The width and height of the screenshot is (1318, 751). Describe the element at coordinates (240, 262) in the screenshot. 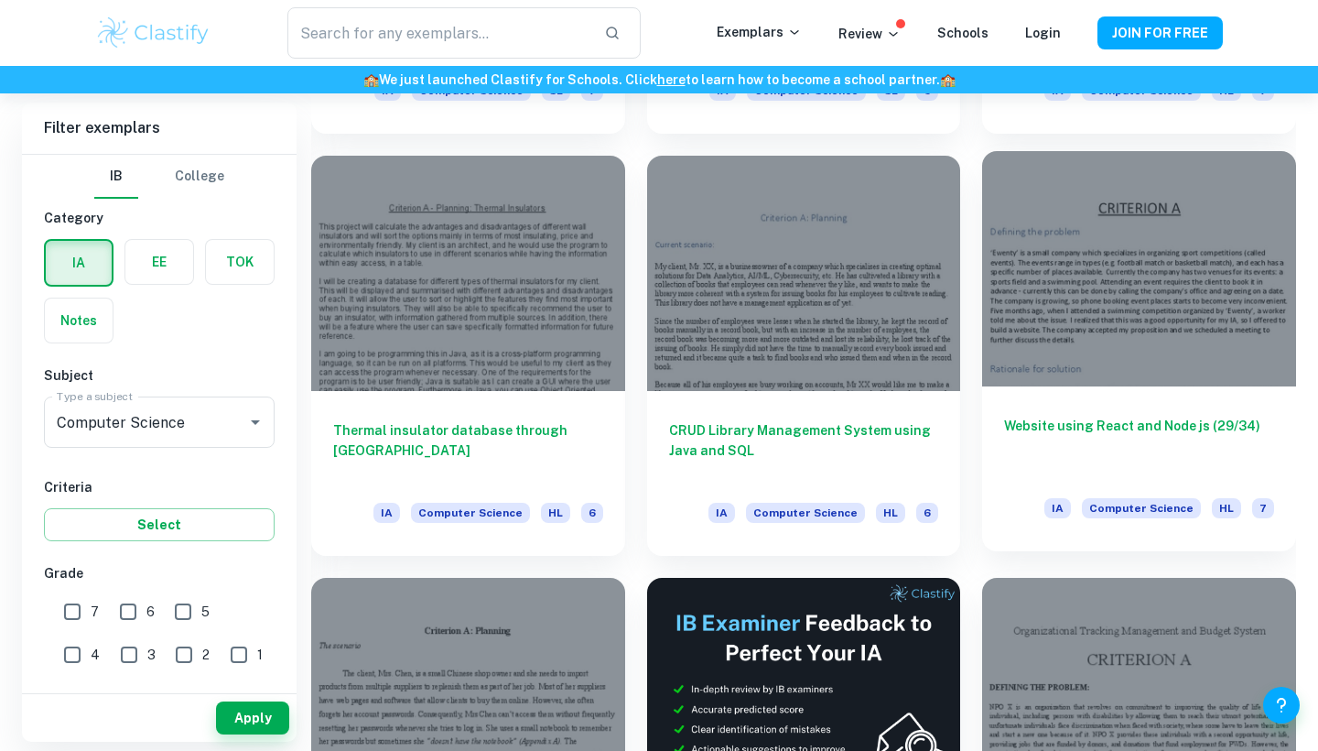

I see `button: TOK` at that location.